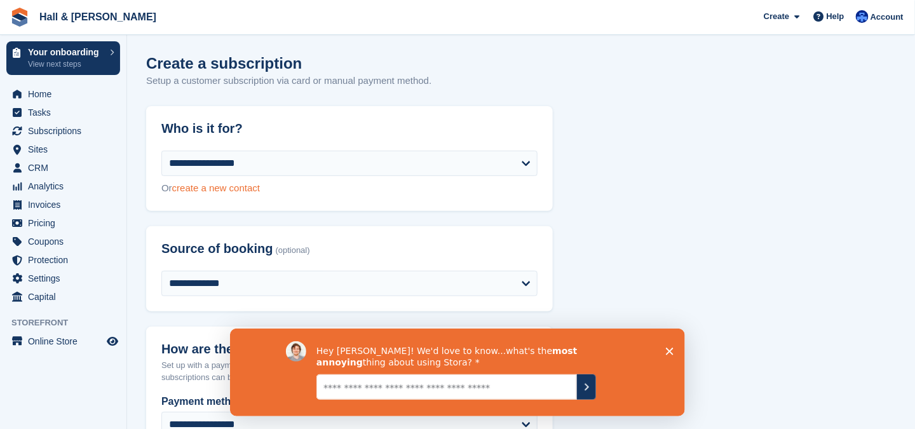  I want to click on span: Source of booking, so click(217, 249).